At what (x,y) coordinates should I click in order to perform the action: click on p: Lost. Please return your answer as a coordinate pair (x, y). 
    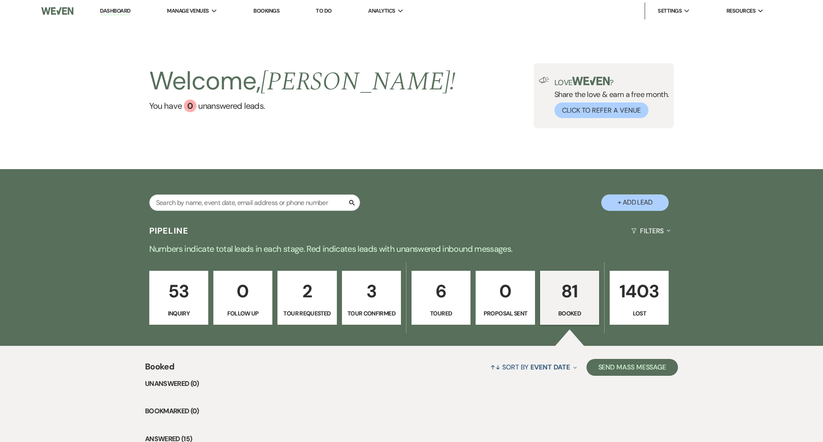
    Looking at the image, I should click on (640, 313).